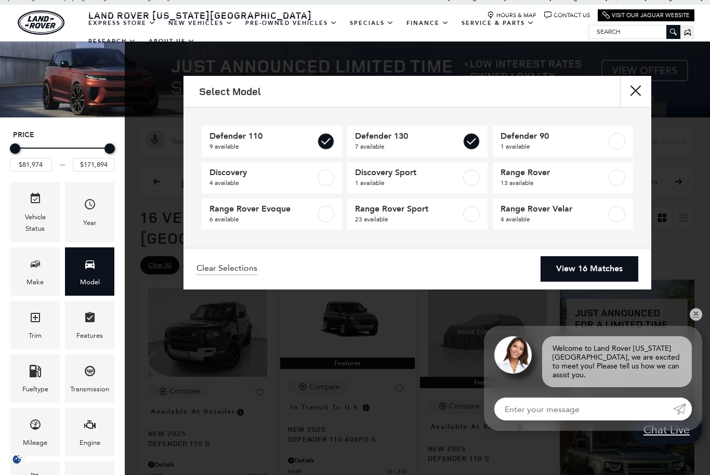 This screenshot has height=475, width=710. What do you see at coordinates (513, 355) in the screenshot?
I see `img: Agent profile photo` at bounding box center [513, 355].